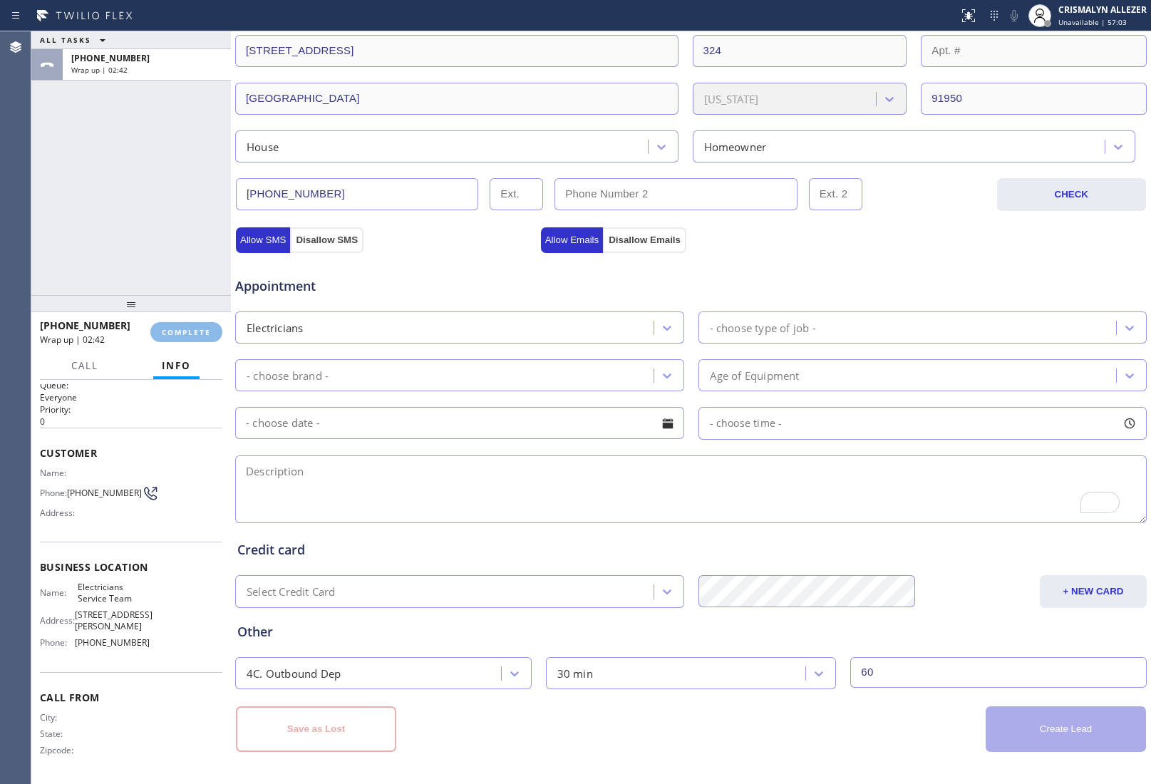  Describe the element at coordinates (85, 366) in the screenshot. I see `button: Call` at that location.